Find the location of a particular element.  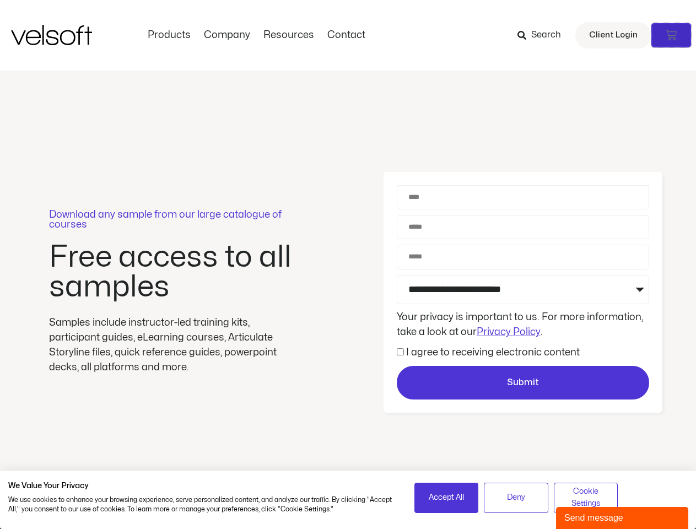

h2: We Value Your Privacy is located at coordinates (203, 486).